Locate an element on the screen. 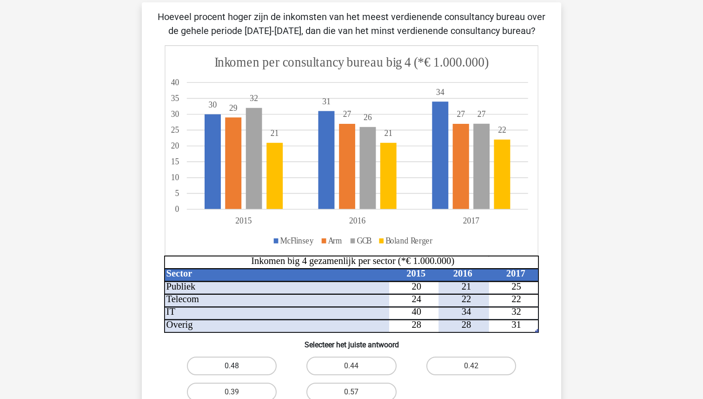 The height and width of the screenshot is (399, 703). tspan: Inkomen big 4 gezamenlijk per sector (*€ 1.000.000) is located at coordinates (352, 260).